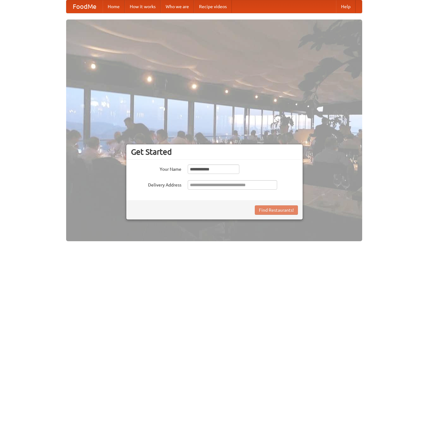  I want to click on a: How it works, so click(143, 7).